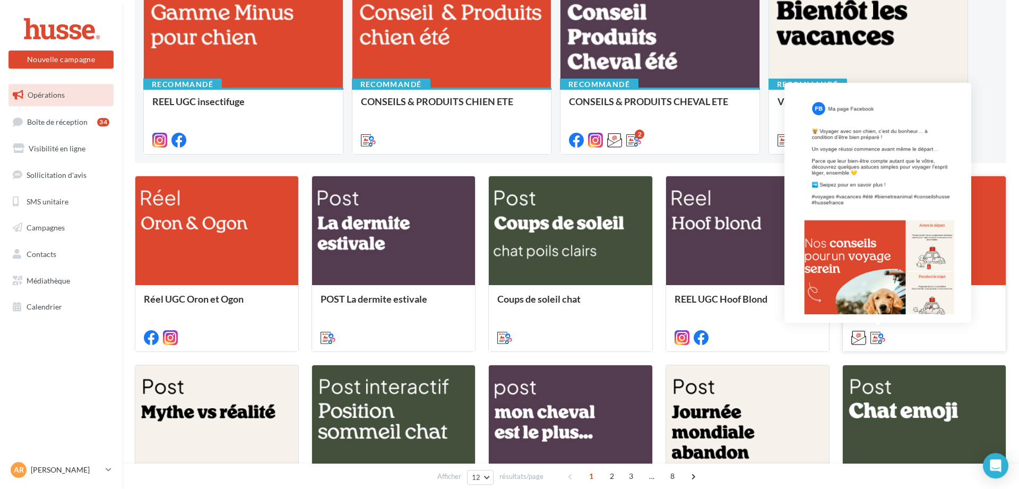 Image resolution: width=1019 pixels, height=489 pixels. Describe the element at coordinates (61, 175) in the screenshot. I see `a: Sollicitation d'avis` at that location.